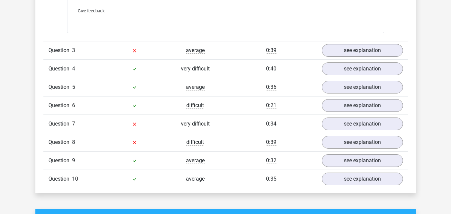 This screenshot has width=451, height=214. Describe the element at coordinates (271, 105) in the screenshot. I see `span: 0:21` at that location.